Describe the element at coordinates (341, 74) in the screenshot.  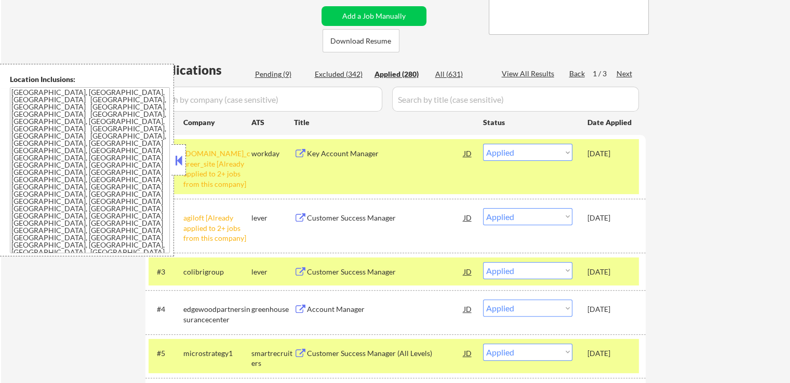
I see `div: Excluded (342)` at that location.